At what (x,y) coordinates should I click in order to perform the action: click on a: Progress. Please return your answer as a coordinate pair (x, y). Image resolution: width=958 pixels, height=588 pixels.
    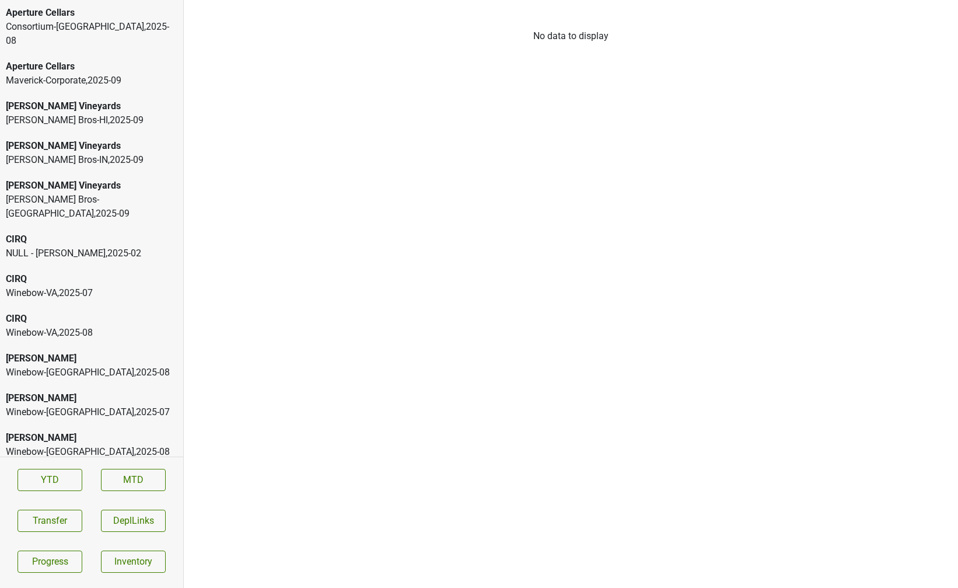
    Looking at the image, I should click on (50, 561).